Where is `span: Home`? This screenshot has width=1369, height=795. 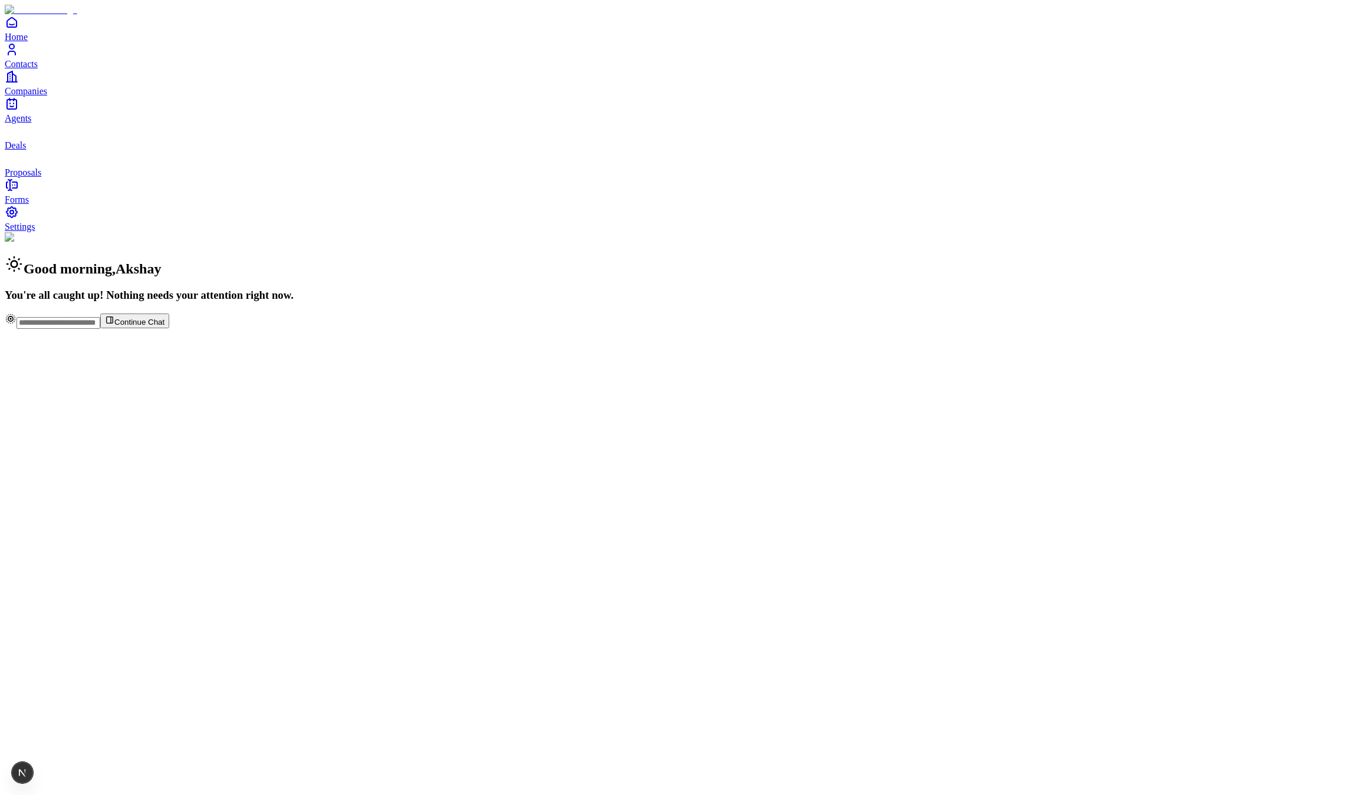 span: Home is located at coordinates (16, 37).